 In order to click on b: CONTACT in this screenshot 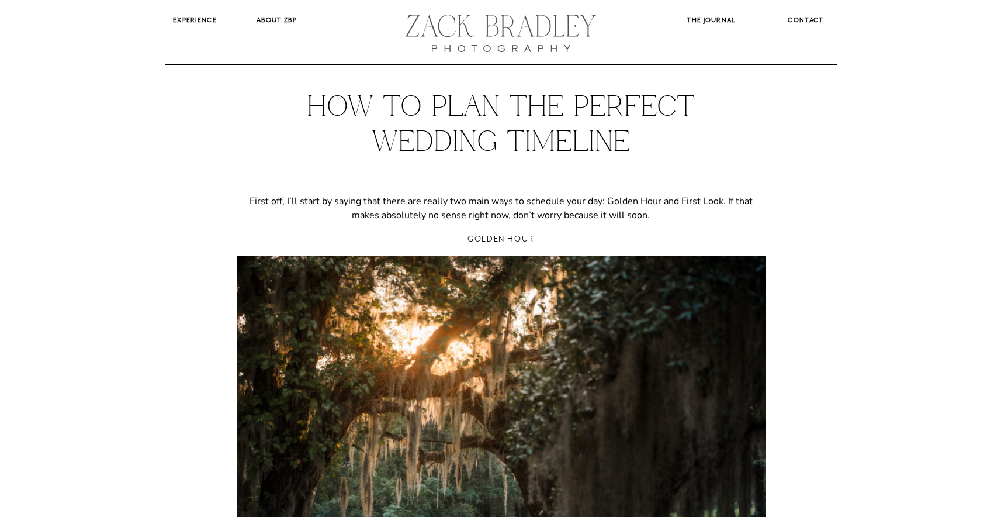, I will do `click(806, 20)`.